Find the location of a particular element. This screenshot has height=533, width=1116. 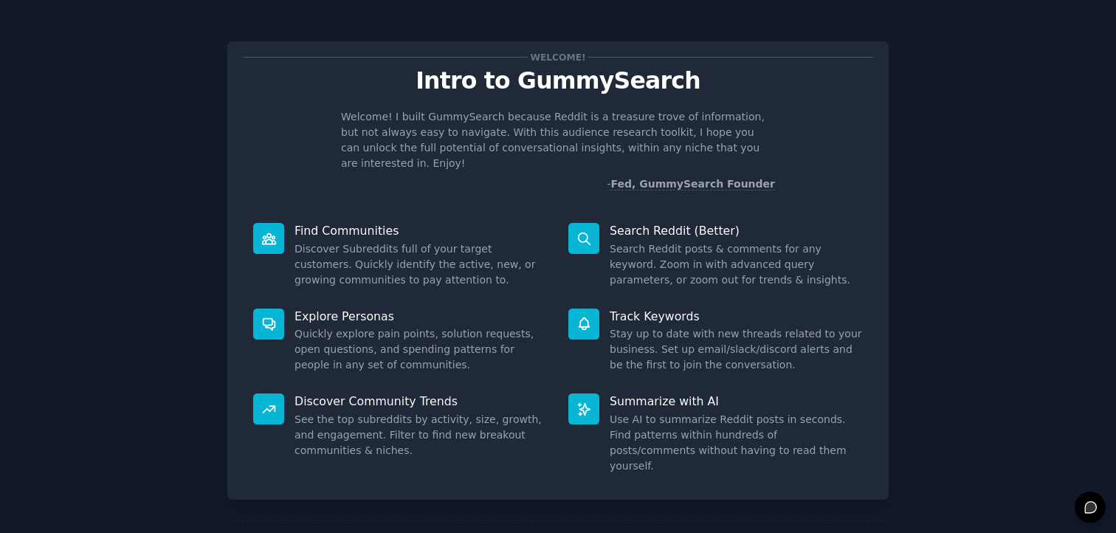

dd: Stay up to date with new threads related to your business. Set up email/slack/discord alerts and ... is located at coordinates (736, 349).